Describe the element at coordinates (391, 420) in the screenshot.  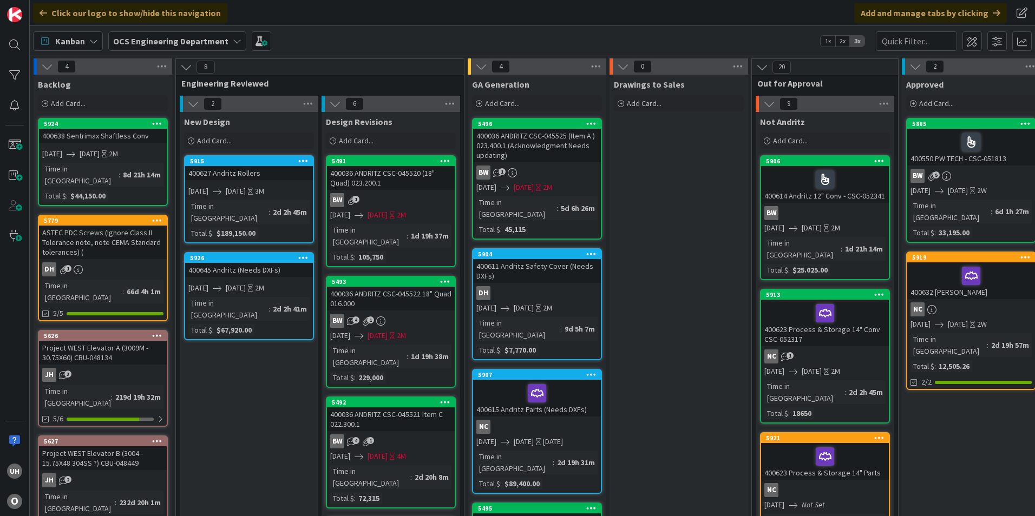
I see `div: 400036 ANDRITZ CSC-045521 Item C 022.300.1` at that location.